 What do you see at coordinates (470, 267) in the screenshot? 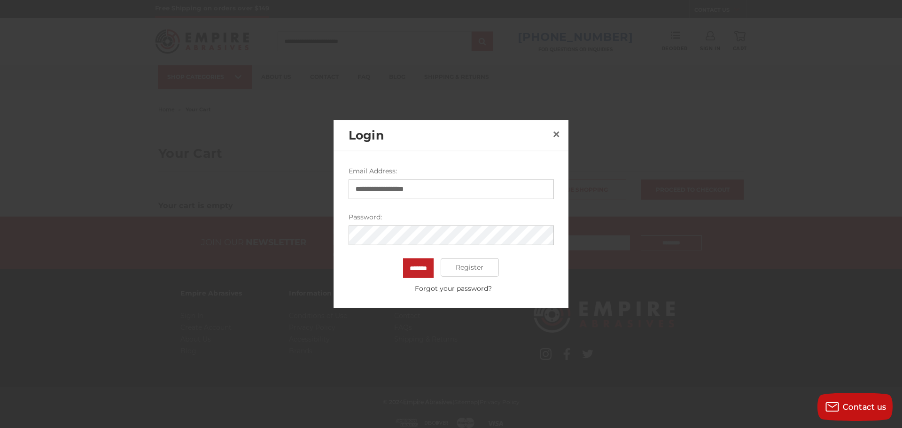
I see `a: Register` at bounding box center [470, 267].